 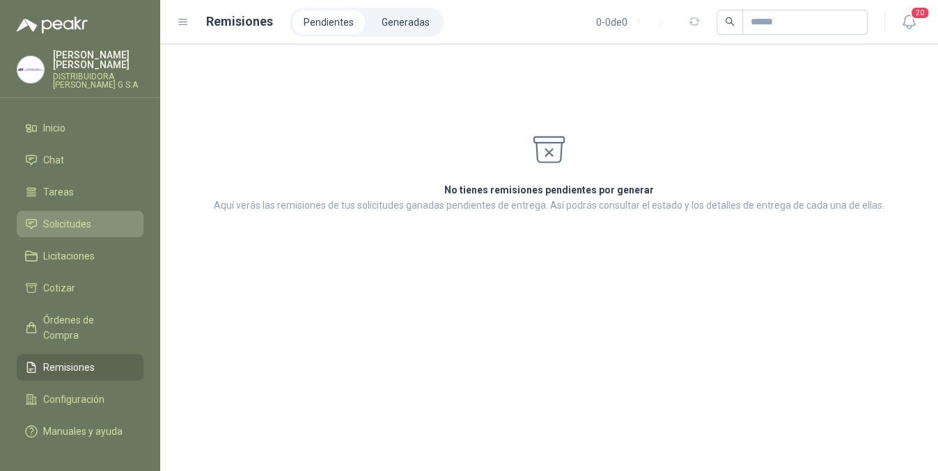 I want to click on a: Generadas, so click(x=405, y=22).